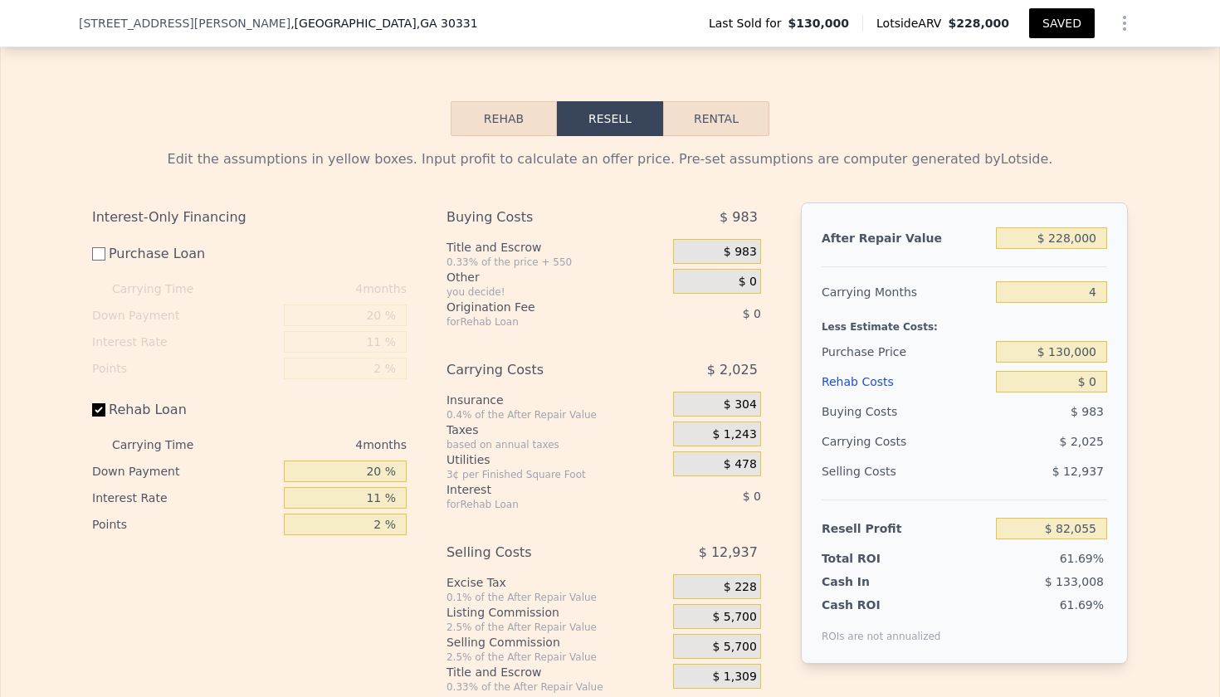 The height and width of the screenshot is (697, 1220). What do you see at coordinates (873, 559) in the screenshot?
I see `div: Total ROI` at bounding box center [873, 559].